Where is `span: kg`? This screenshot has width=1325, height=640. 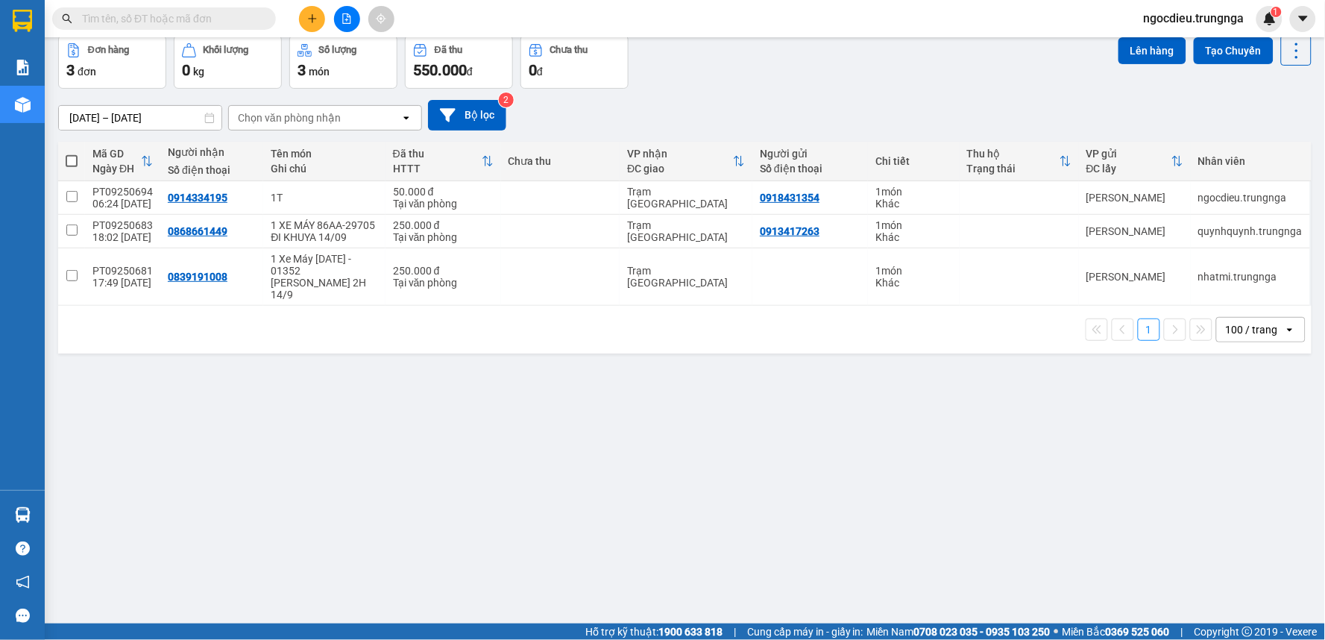
span: kg is located at coordinates (198, 72).